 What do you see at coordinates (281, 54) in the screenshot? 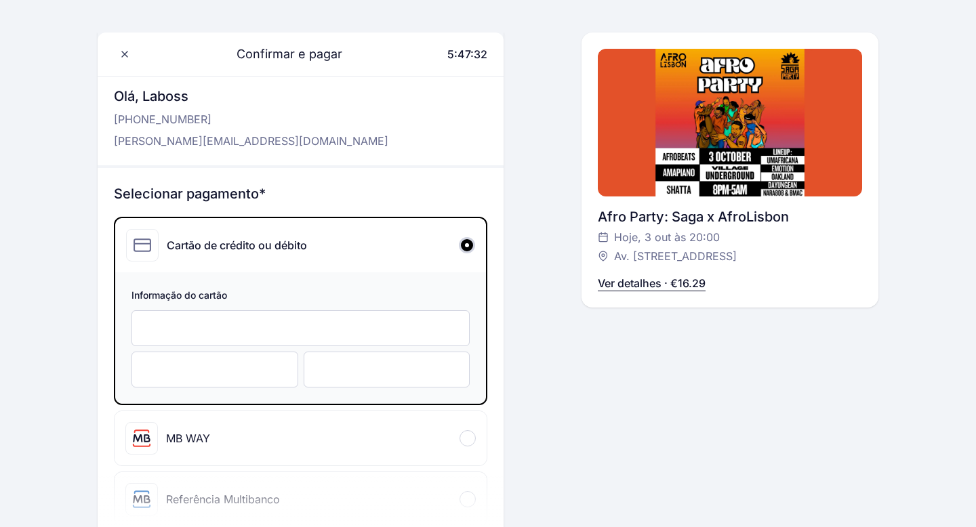
I see `span: Confirmar e pagar` at bounding box center [281, 54].